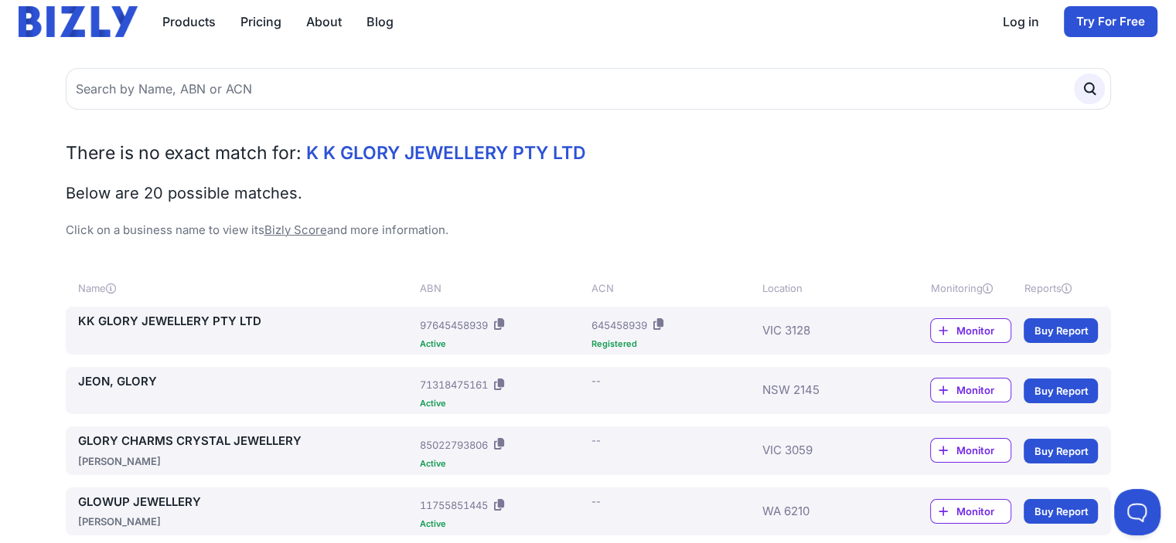  What do you see at coordinates (502, 288) in the screenshot?
I see `div: ABN` at bounding box center [502, 288].